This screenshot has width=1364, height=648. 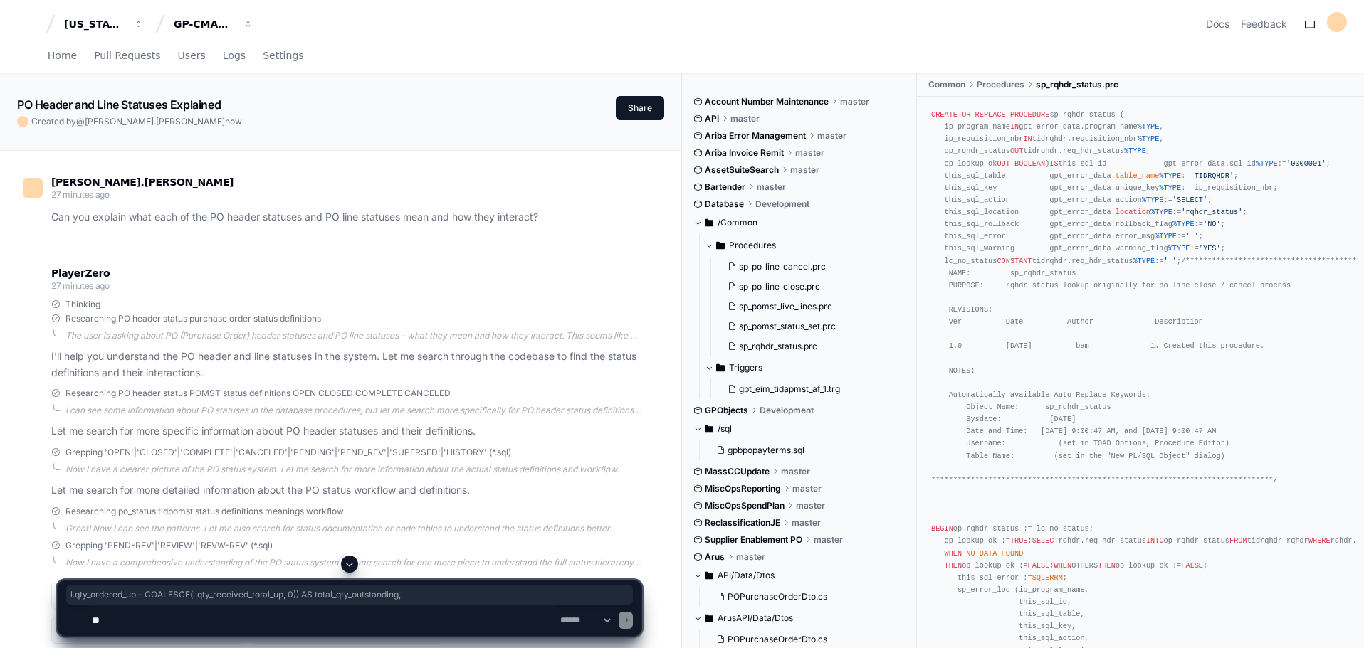 I want to click on span: Ariba Invoice Remit, so click(x=744, y=153).